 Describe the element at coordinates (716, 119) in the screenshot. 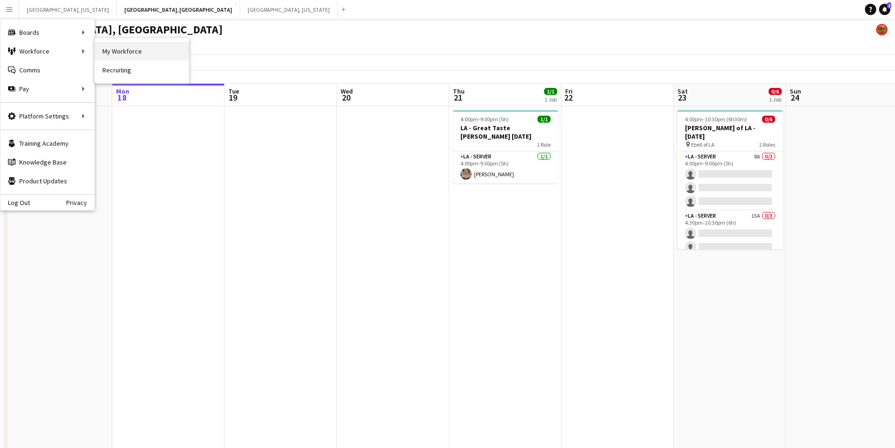

I see `span: 4:00pm-10:30pm (6h30m)` at that location.